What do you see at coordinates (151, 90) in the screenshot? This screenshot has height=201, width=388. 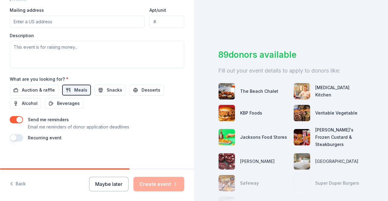 I see `span: Desserts` at bounding box center [151, 90].